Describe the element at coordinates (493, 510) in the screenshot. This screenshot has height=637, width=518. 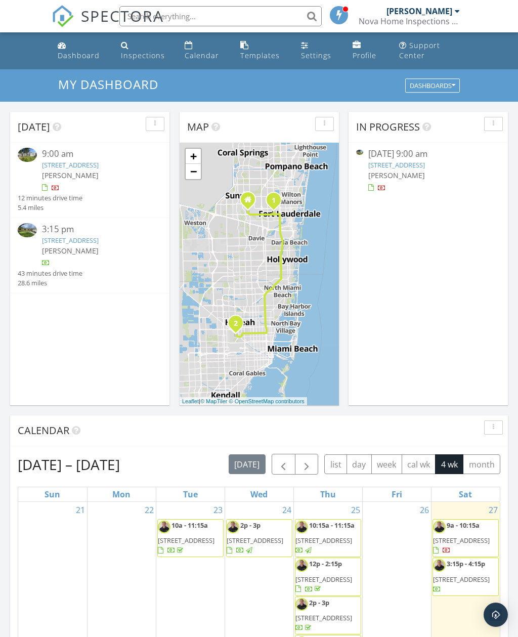
I see `a: Go to September 27, 2025` at that location.